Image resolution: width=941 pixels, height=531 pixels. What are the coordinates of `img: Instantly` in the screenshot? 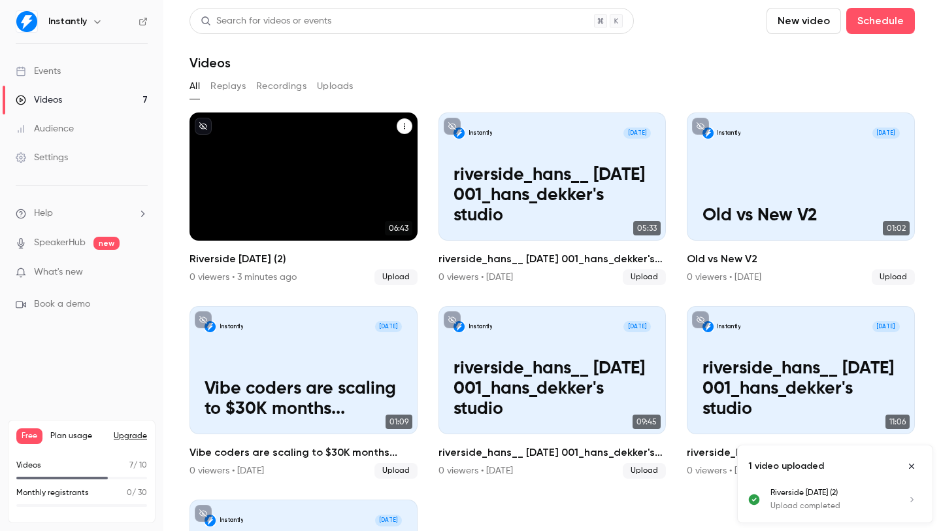 It's located at (27, 22).